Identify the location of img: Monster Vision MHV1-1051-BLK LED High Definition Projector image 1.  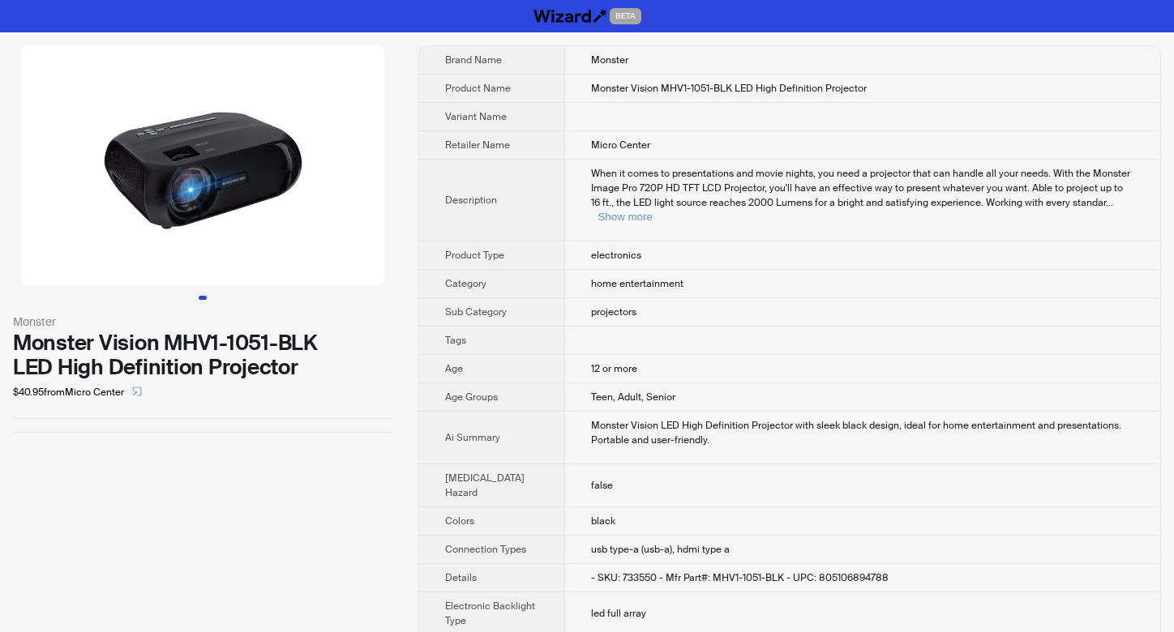
(203, 165).